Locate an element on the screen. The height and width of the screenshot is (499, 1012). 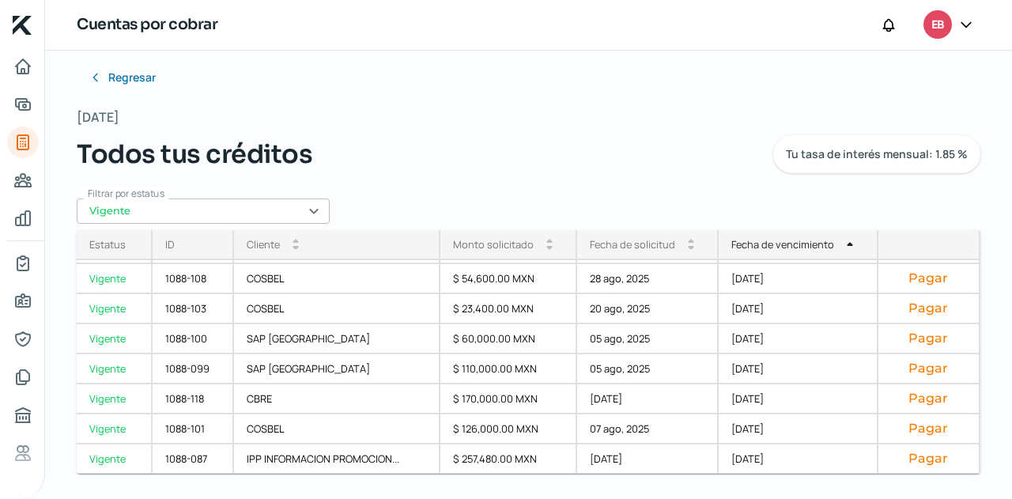
div: CBRE is located at coordinates (337, 399).